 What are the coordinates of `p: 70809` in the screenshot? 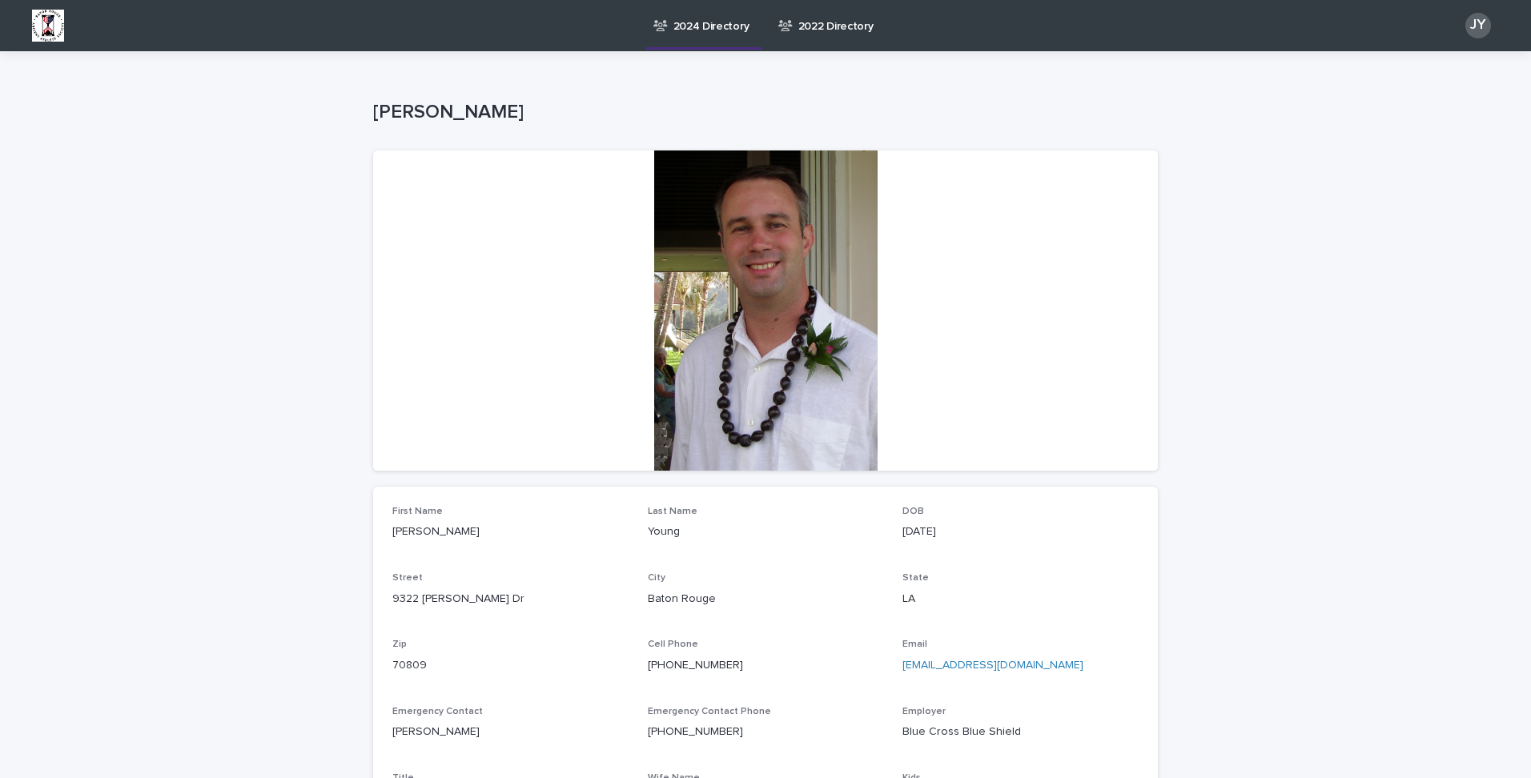 It's located at (510, 665).